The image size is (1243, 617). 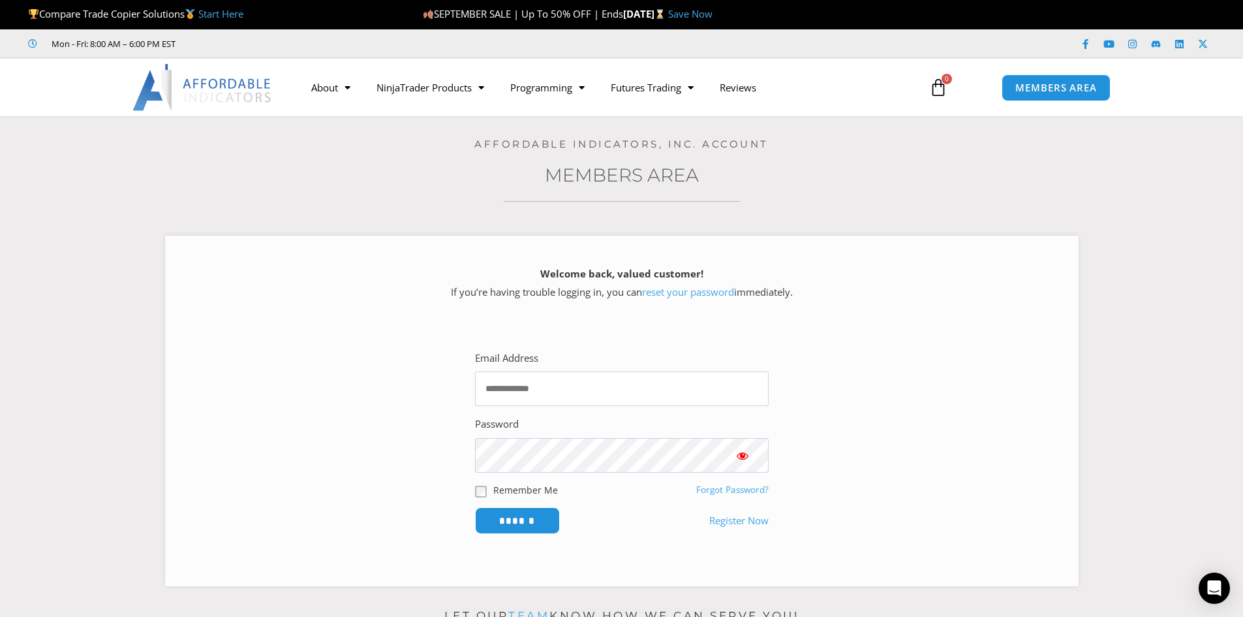 I want to click on a: Start Here, so click(x=221, y=14).